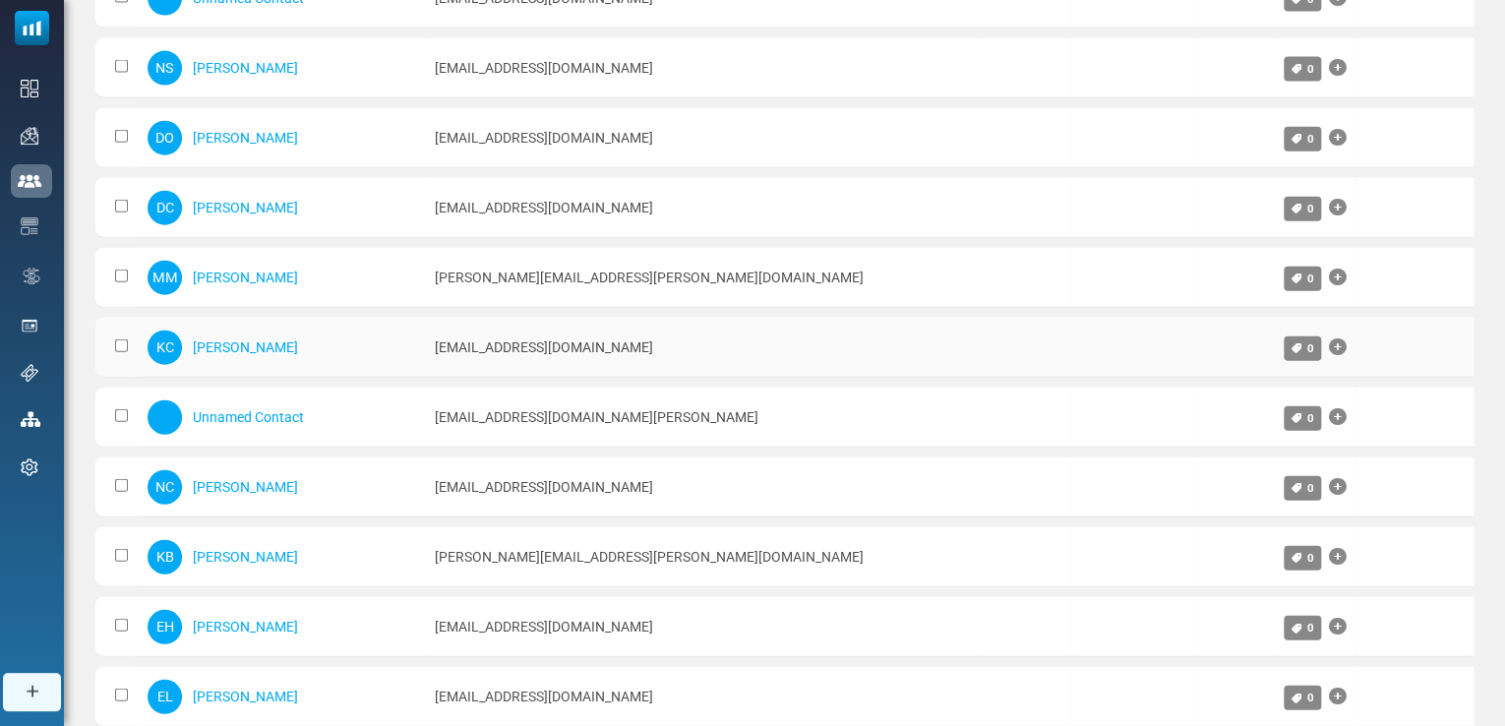 This screenshot has width=1505, height=726. Describe the element at coordinates (164, 626) in the screenshot. I see `span: EH` at that location.